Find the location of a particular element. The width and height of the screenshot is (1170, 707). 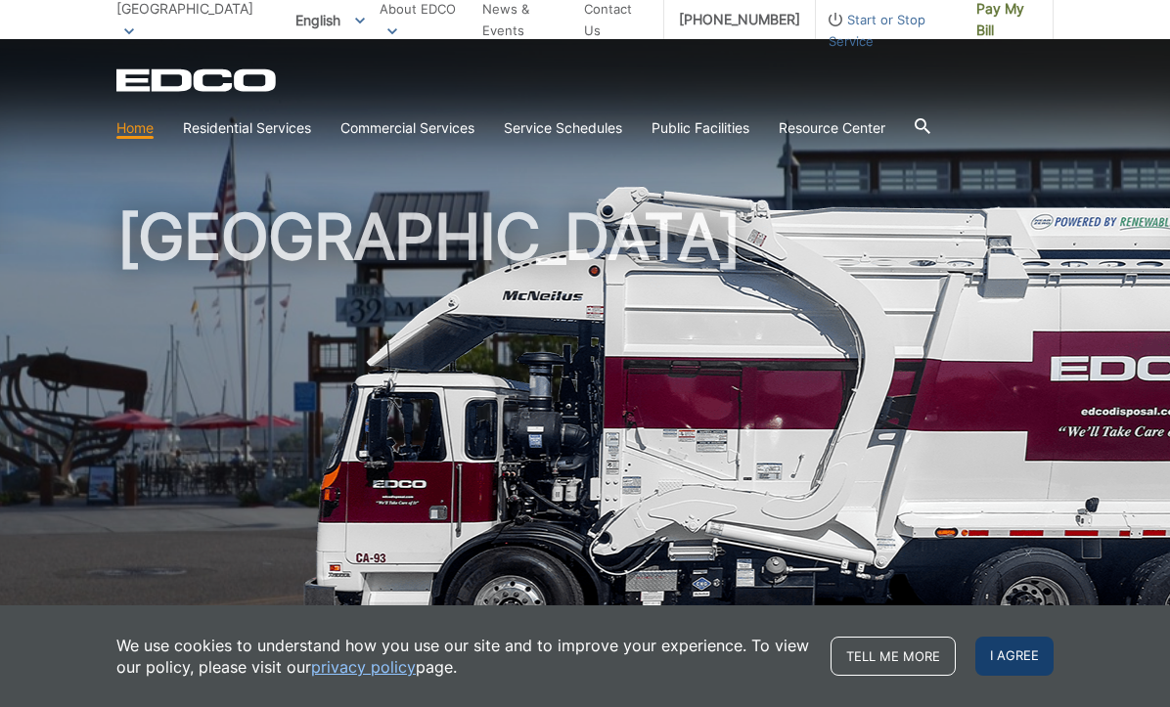

a: privacy policy is located at coordinates (363, 667).